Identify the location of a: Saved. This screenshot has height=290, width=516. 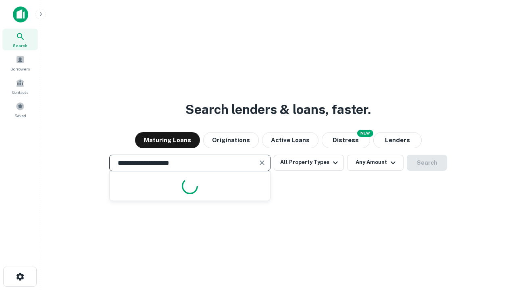
(20, 110).